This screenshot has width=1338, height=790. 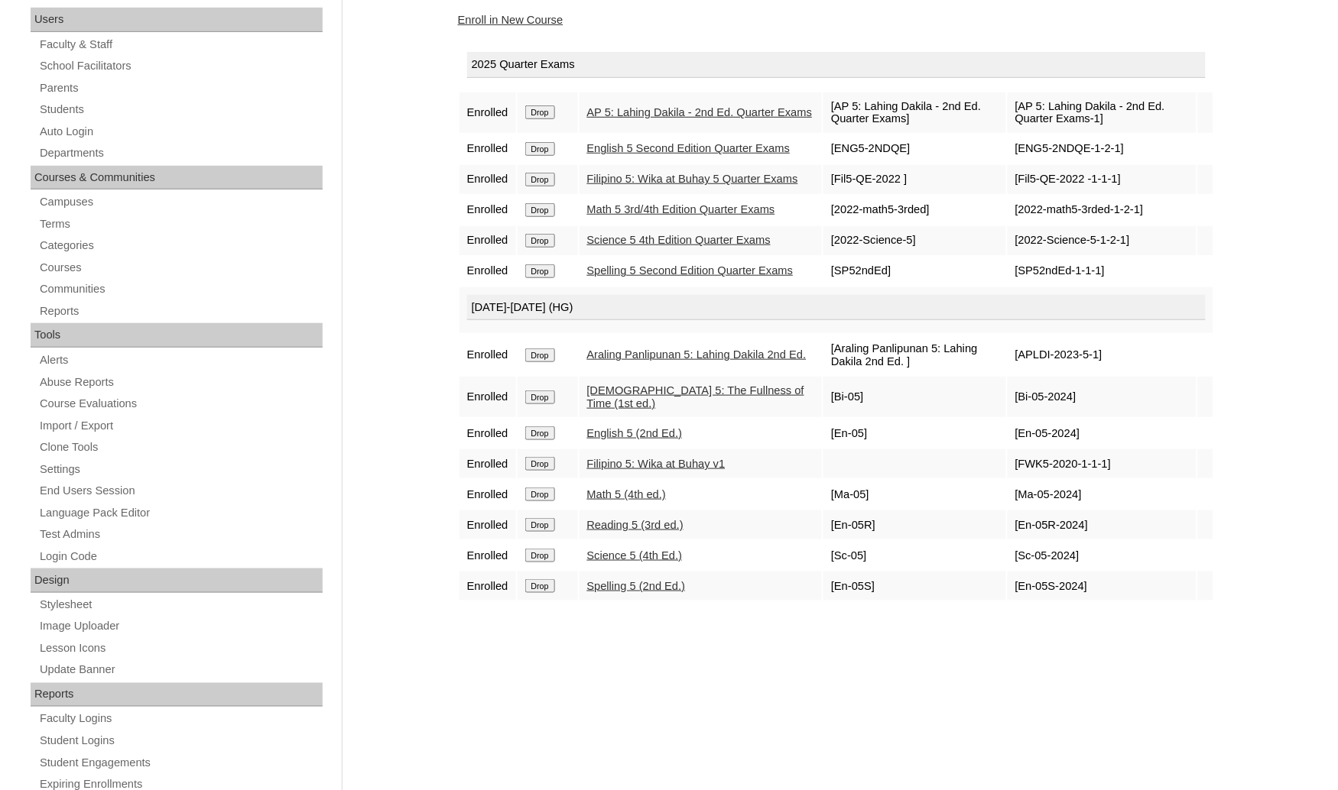 I want to click on a: English 5 (2nd Ed.), so click(x=635, y=433).